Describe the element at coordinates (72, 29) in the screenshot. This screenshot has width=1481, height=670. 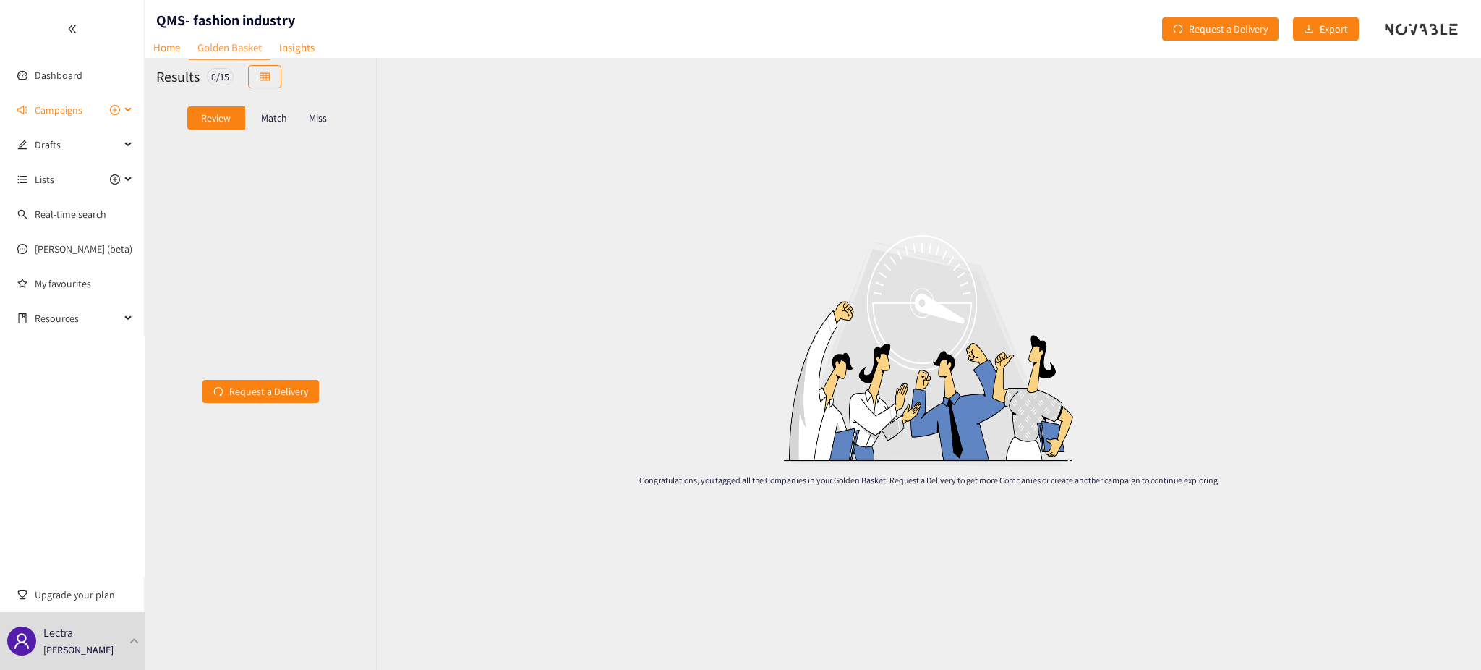
I see `span: double-left` at that location.